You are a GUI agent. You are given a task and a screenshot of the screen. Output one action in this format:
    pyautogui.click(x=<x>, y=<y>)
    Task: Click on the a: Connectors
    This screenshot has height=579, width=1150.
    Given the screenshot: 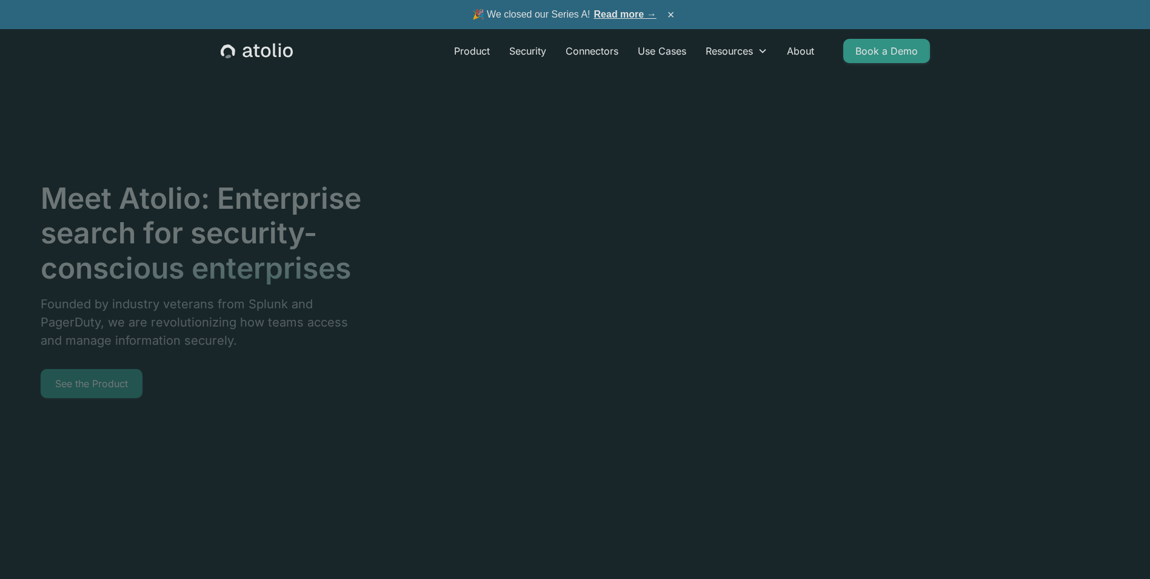 What is the action you would take?
    pyautogui.click(x=592, y=51)
    